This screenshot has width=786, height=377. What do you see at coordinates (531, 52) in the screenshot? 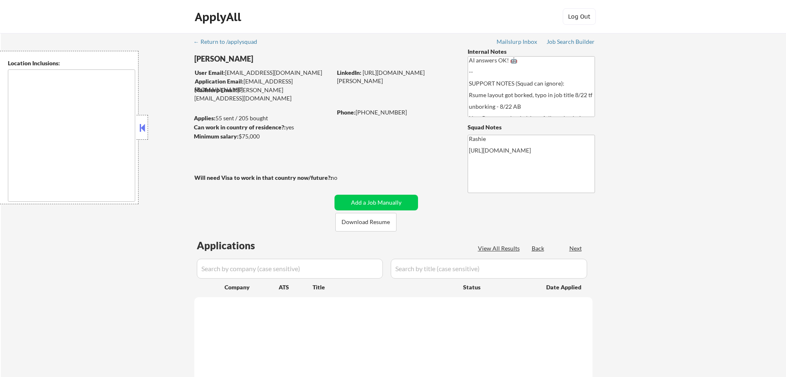
I see `div: Internal Notes` at bounding box center [531, 52].